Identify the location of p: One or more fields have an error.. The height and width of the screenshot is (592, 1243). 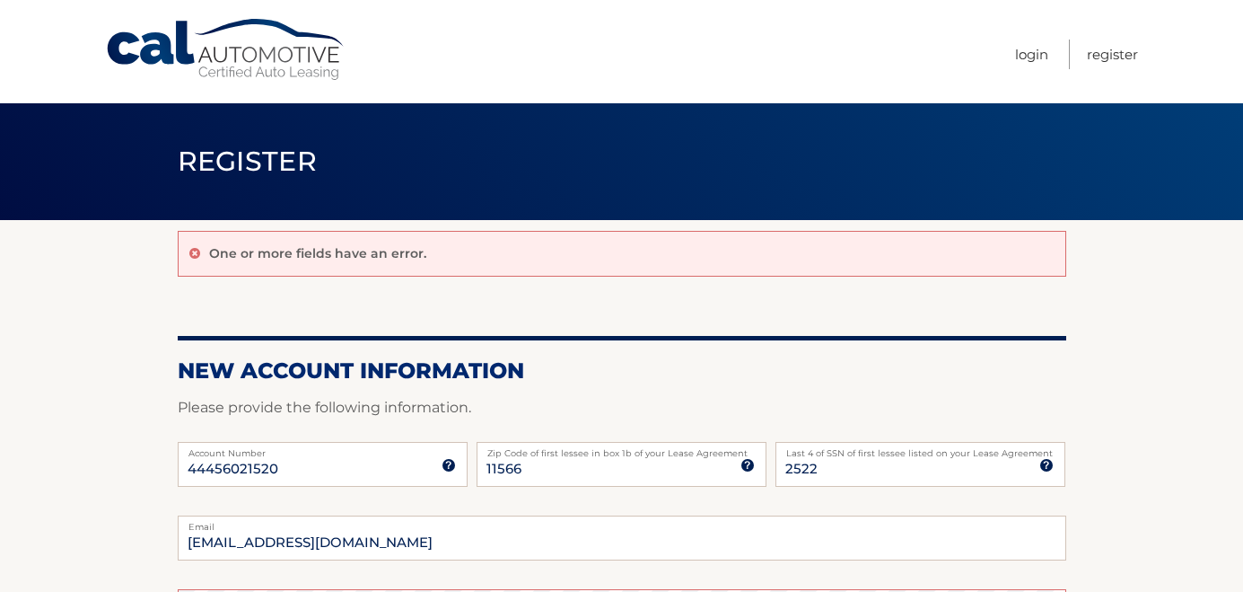
(318, 253).